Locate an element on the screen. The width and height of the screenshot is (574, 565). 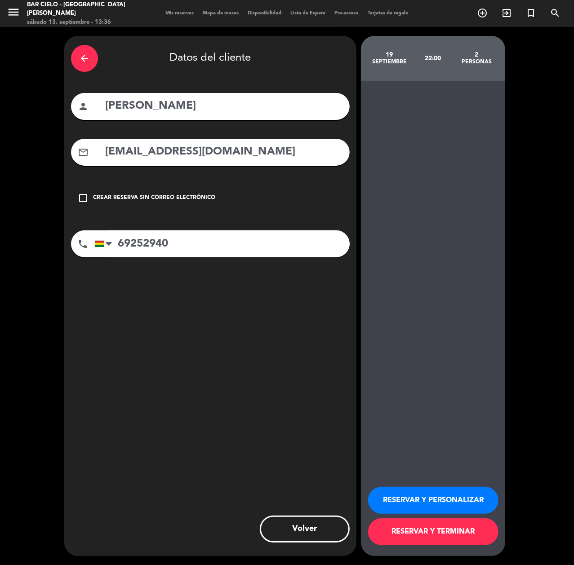
div: 22:00 is located at coordinates (433, 58).